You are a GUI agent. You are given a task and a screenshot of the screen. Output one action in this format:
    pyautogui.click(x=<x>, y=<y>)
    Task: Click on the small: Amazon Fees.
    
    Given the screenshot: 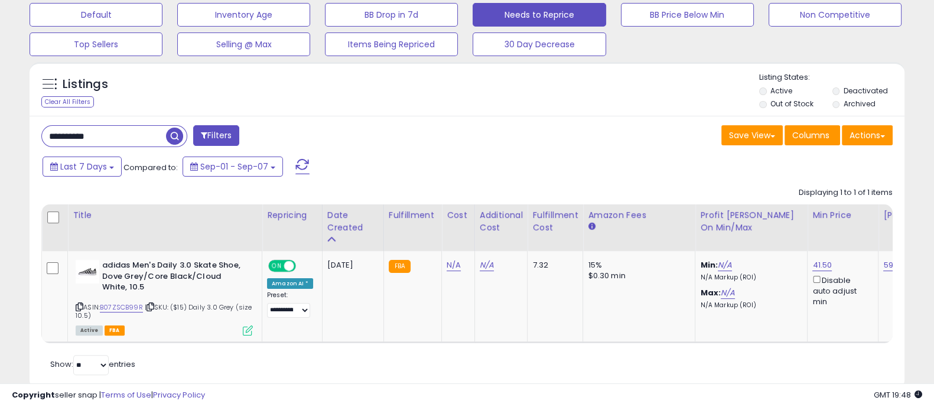 What is the action you would take?
    pyautogui.click(x=592, y=227)
    